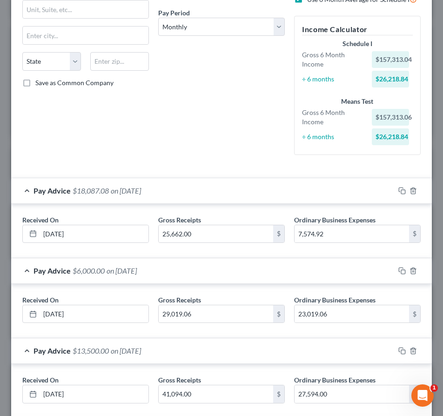 The image size is (443, 416). Describe the element at coordinates (74, 82) in the screenshot. I see `span: Save as Common Company` at that location.